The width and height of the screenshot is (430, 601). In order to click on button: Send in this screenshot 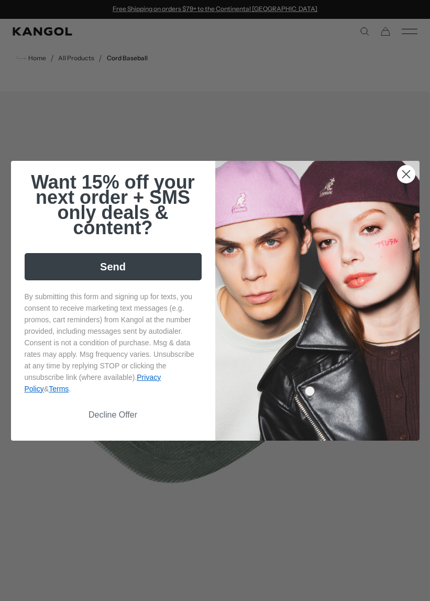, I will do `click(113, 267)`.